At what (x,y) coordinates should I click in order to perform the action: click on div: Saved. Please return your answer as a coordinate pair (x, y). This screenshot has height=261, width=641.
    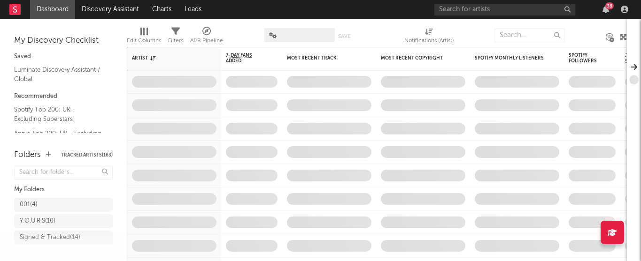
    Looking at the image, I should click on (63, 57).